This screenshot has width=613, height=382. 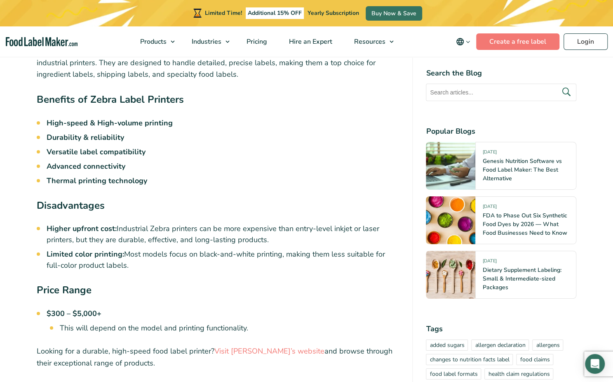 I want to click on strong: $300 – $5,000+, so click(x=74, y=313).